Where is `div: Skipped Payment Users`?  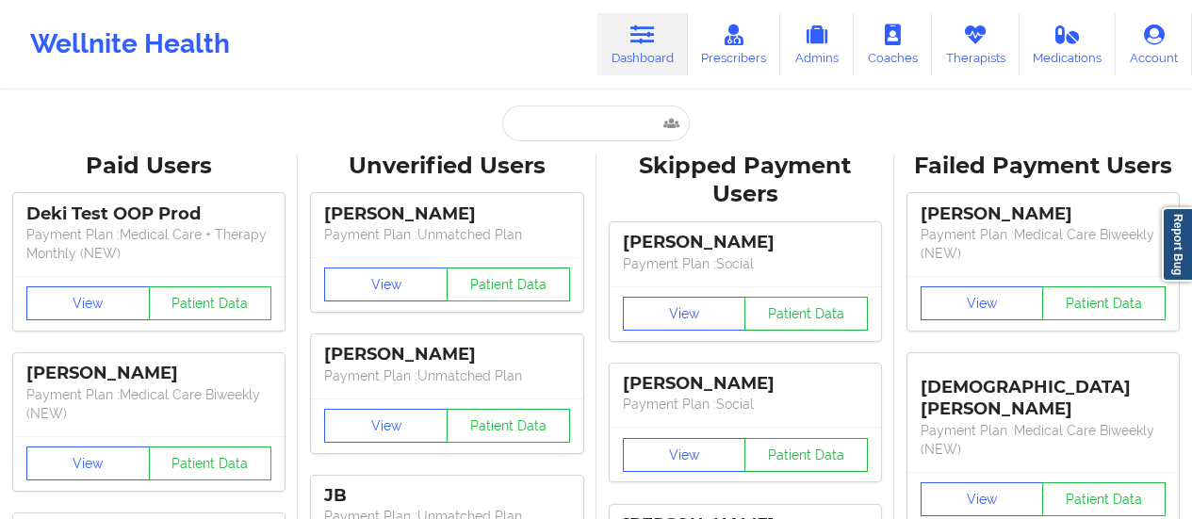
div: Skipped Payment Users is located at coordinates (745, 181).